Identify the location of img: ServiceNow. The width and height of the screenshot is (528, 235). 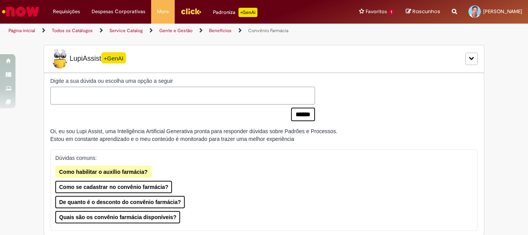
(20, 12).